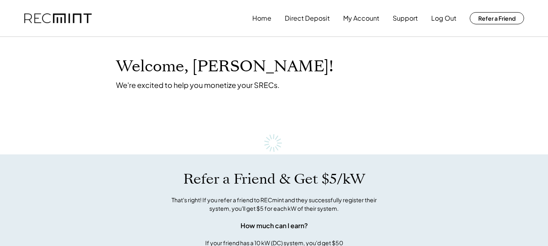 This screenshot has height=246, width=548. Describe the element at coordinates (361, 18) in the screenshot. I see `button: My Account` at that location.